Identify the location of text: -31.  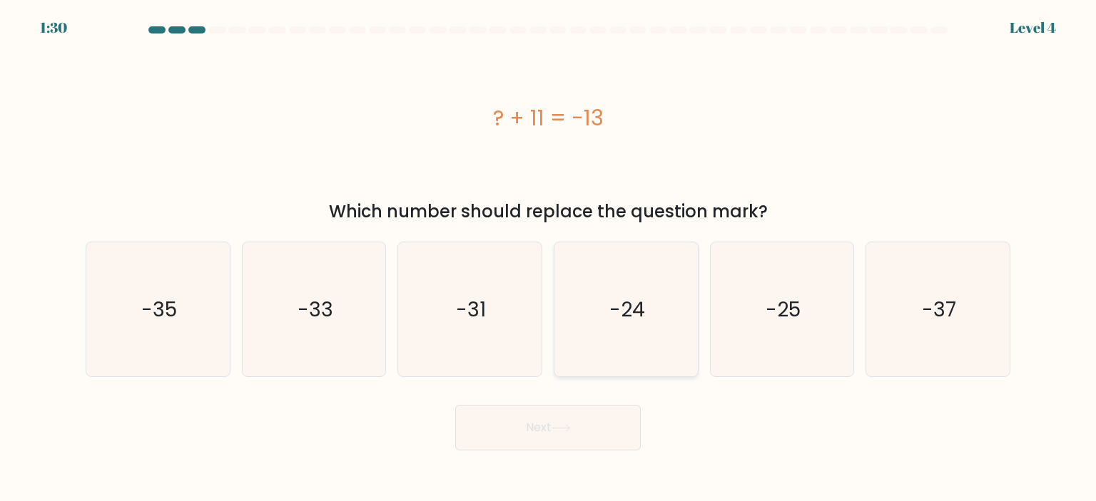
(471, 310).